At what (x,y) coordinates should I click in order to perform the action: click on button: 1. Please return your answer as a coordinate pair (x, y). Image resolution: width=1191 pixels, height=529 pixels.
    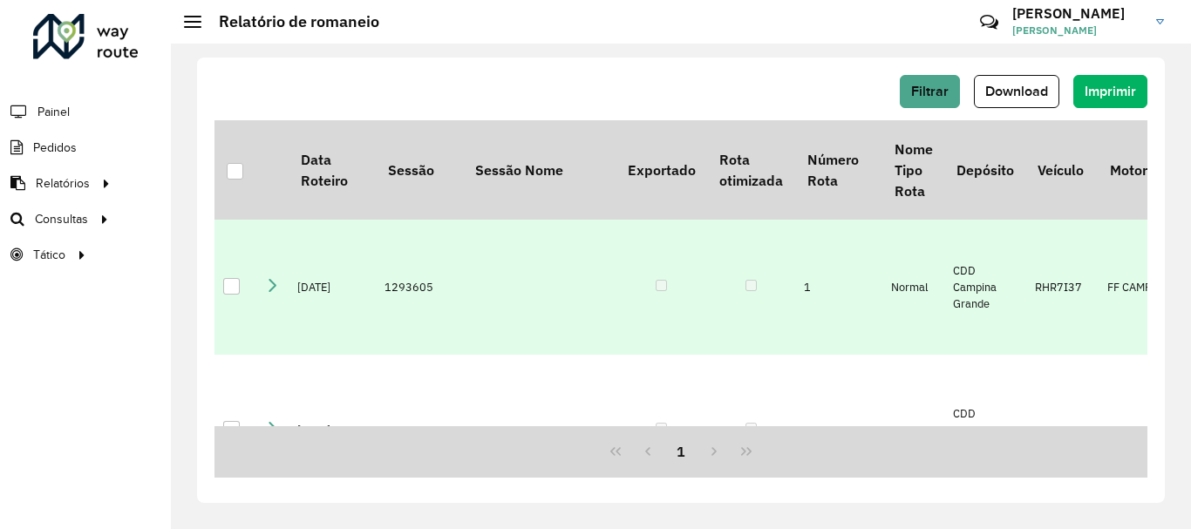
    Looking at the image, I should click on (681, 451).